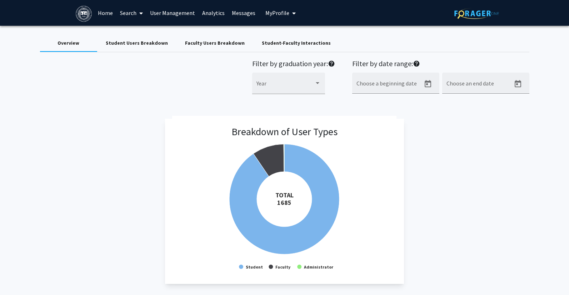 This screenshot has height=295, width=569. What do you see at coordinates (319, 266) in the screenshot?
I see `text: Administrator` at bounding box center [319, 266].